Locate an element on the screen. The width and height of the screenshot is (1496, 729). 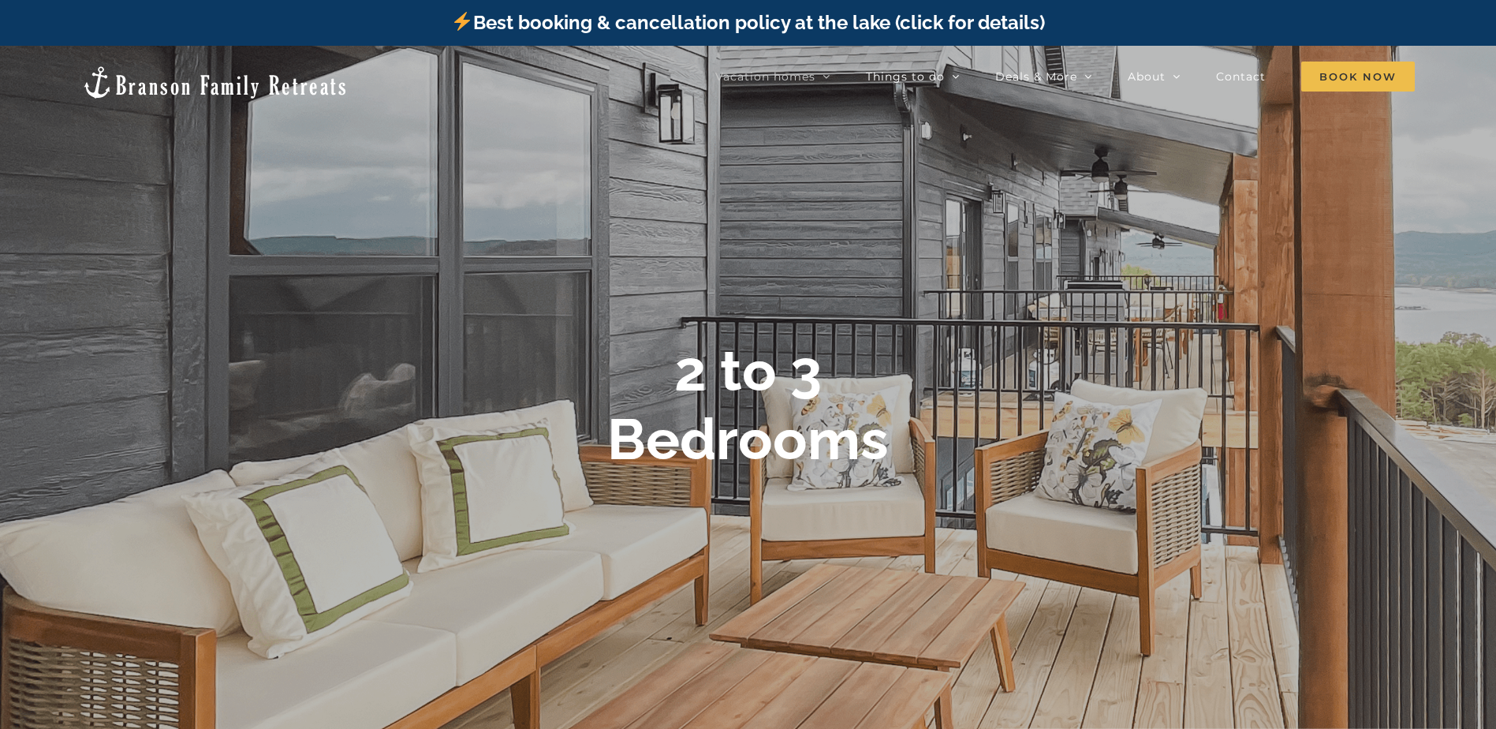
a: Book Now is located at coordinates (1358, 76).